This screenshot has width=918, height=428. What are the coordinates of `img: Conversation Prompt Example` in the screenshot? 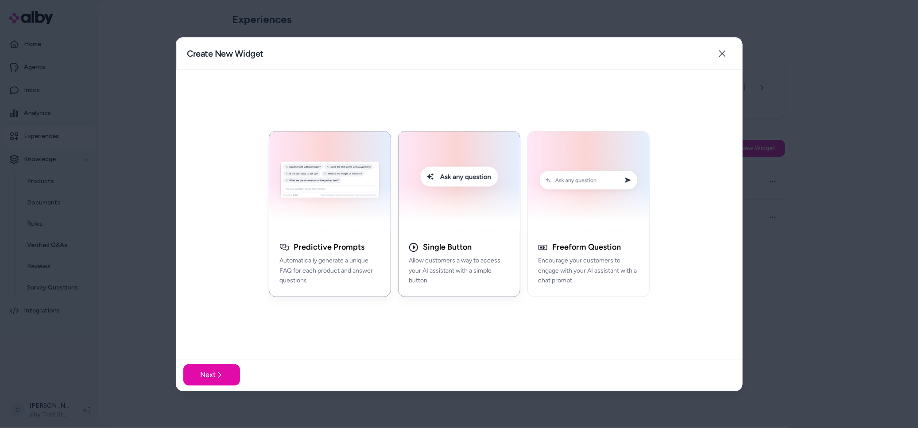 It's located at (588, 181).